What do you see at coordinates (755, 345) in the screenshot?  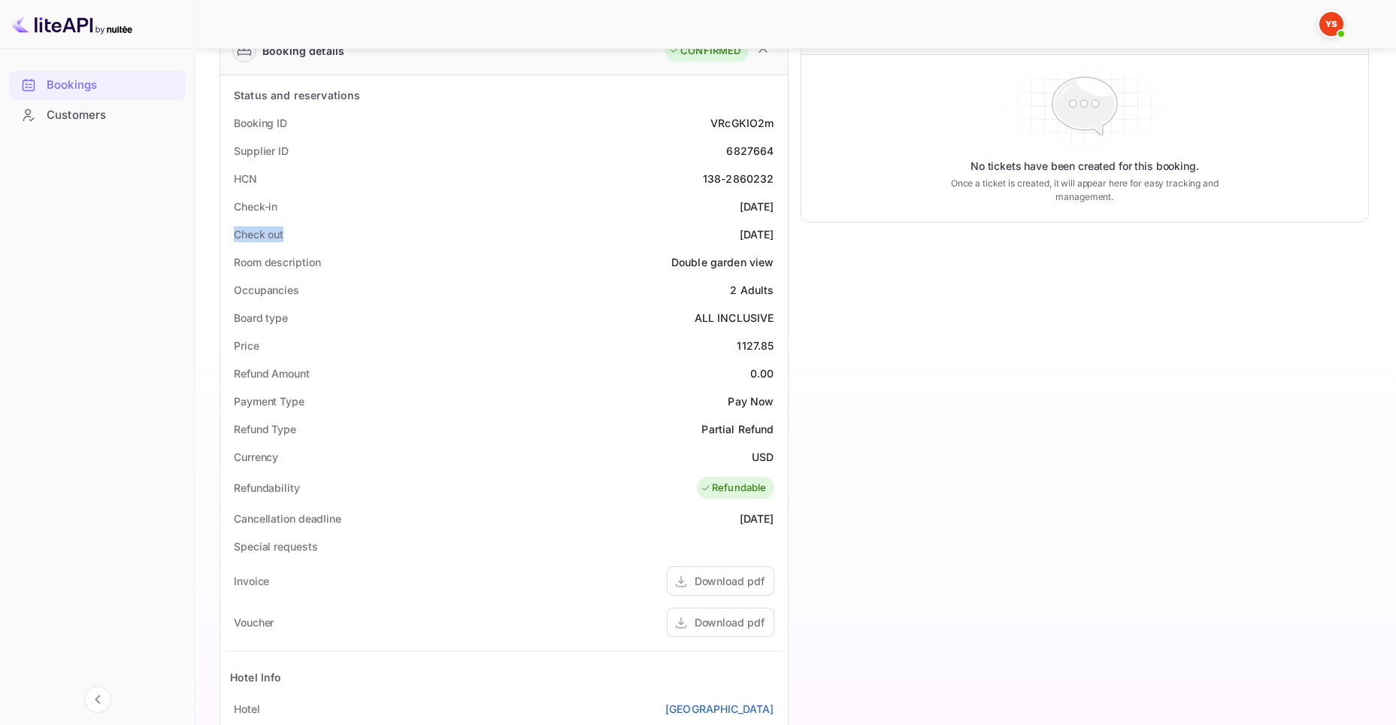 I see `div: 1127.85` at bounding box center [755, 345].